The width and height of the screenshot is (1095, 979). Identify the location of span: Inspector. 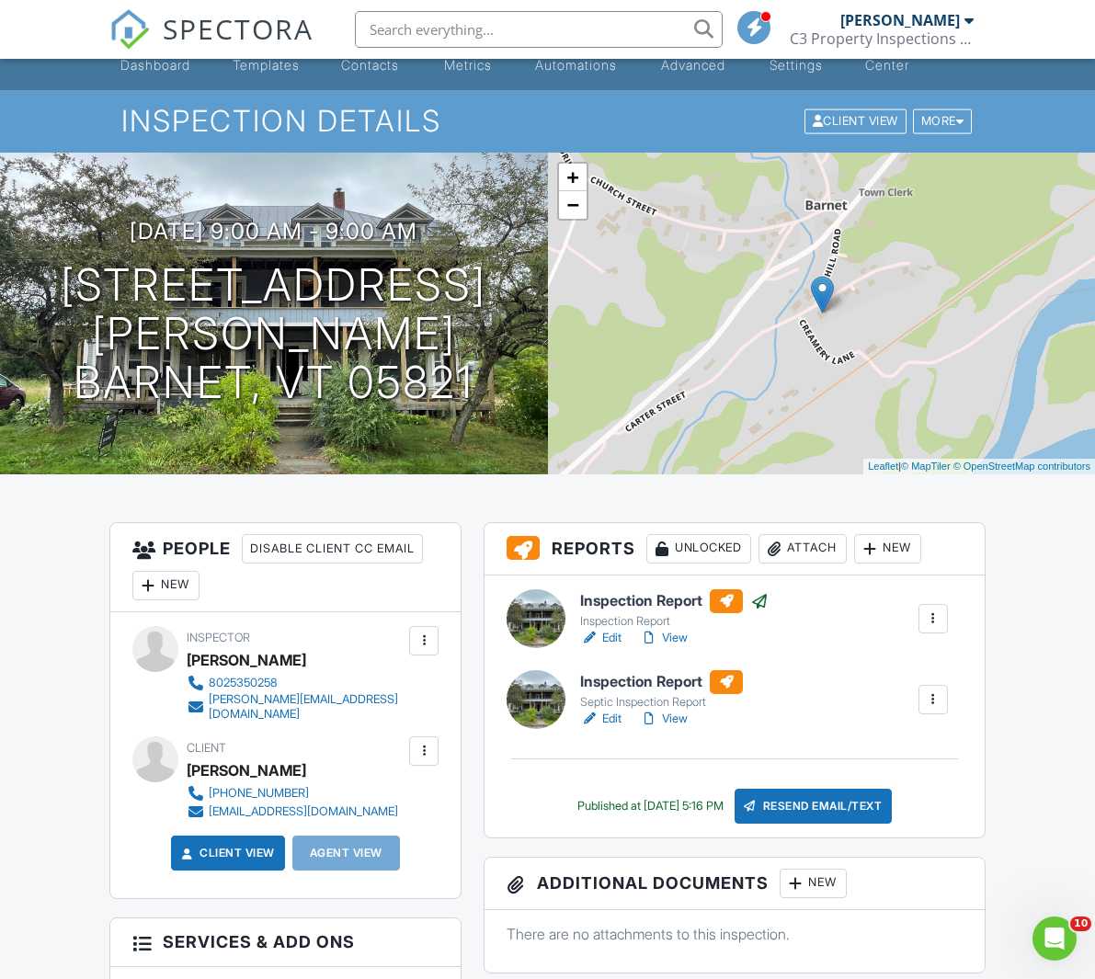
(218, 637).